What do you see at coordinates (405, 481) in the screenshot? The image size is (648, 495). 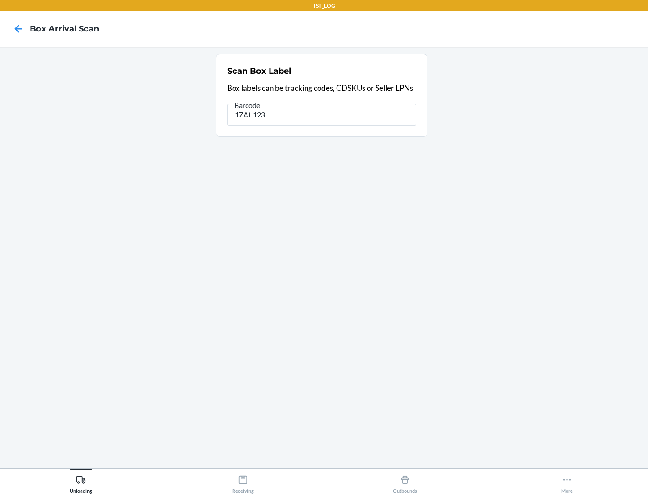 I see `button: Outbounds` at bounding box center [405, 481].